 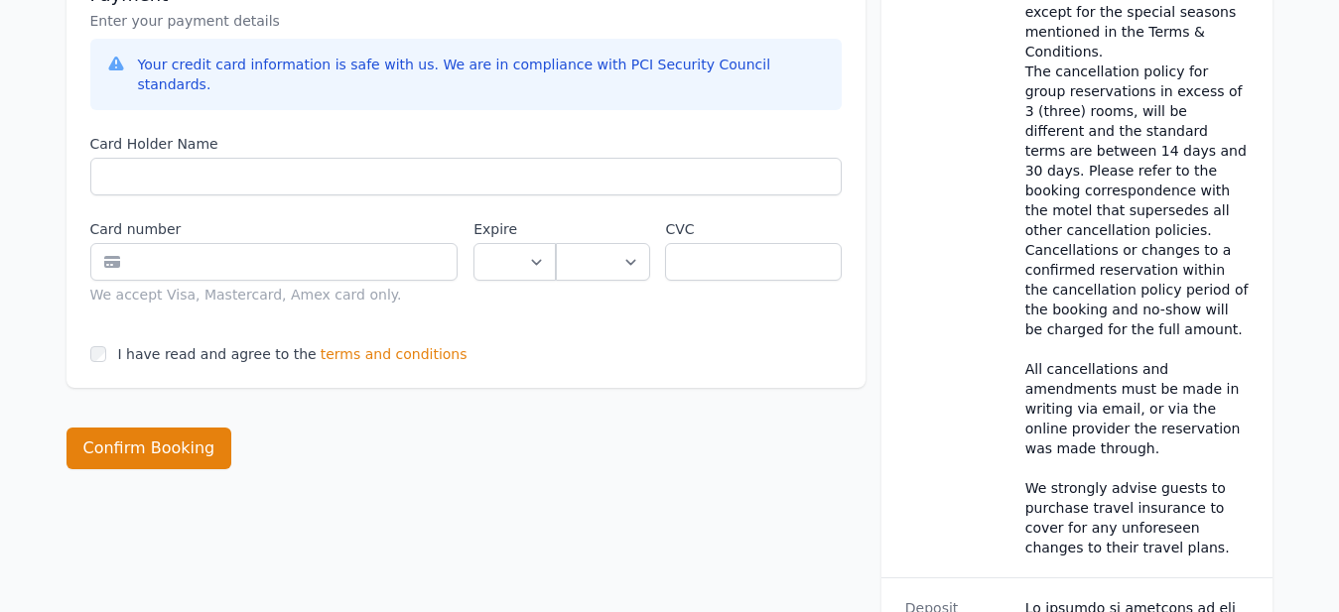 What do you see at coordinates (752, 229) in the screenshot?
I see `label: CVC` at bounding box center [752, 229].